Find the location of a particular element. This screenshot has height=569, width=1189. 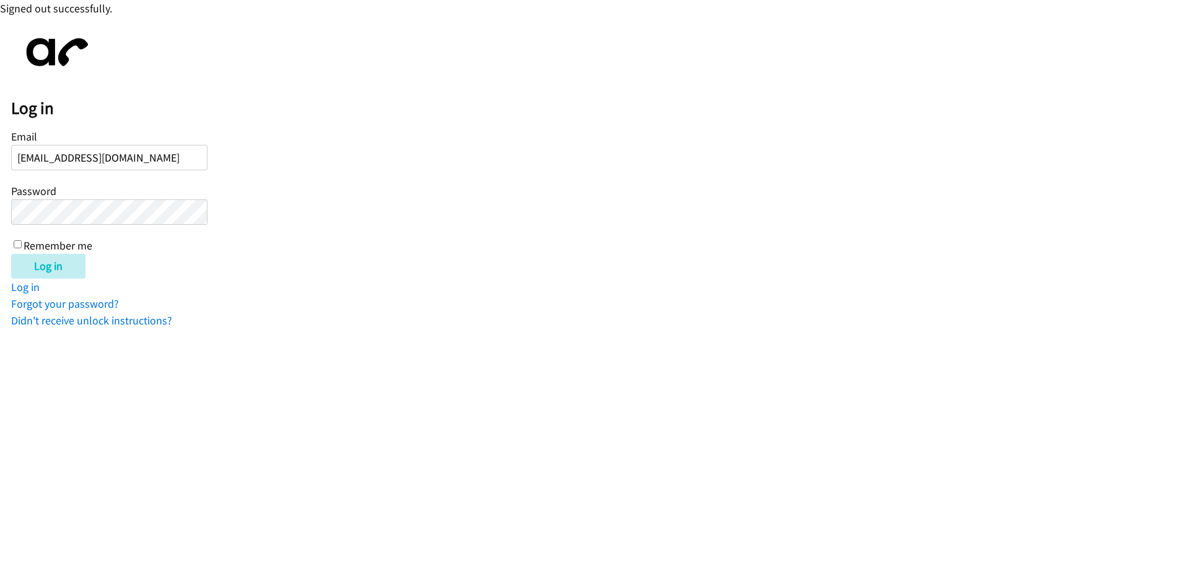

h2: Log in is located at coordinates (600, 108).